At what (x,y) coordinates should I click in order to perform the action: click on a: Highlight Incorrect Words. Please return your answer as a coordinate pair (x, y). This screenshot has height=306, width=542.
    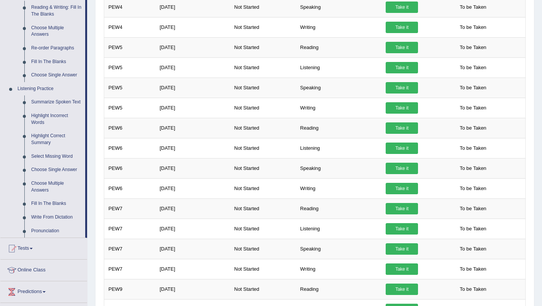
    Looking at the image, I should click on (56, 119).